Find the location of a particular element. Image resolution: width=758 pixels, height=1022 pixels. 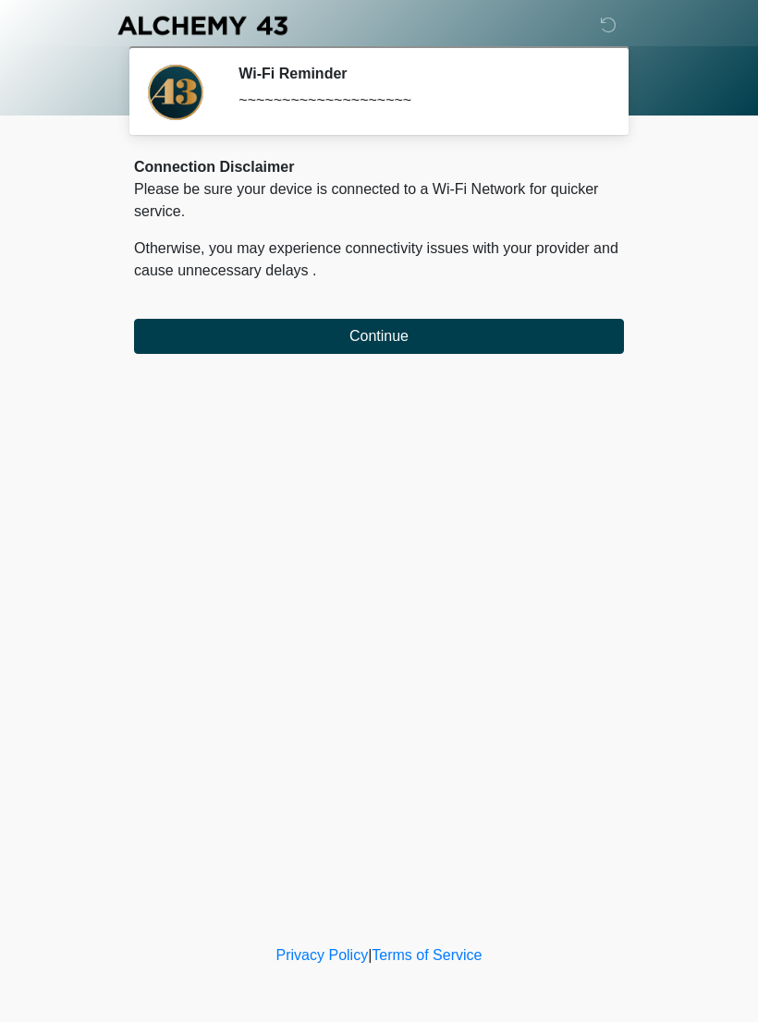

img: Alchemy 43 Logo is located at coordinates (202, 25).